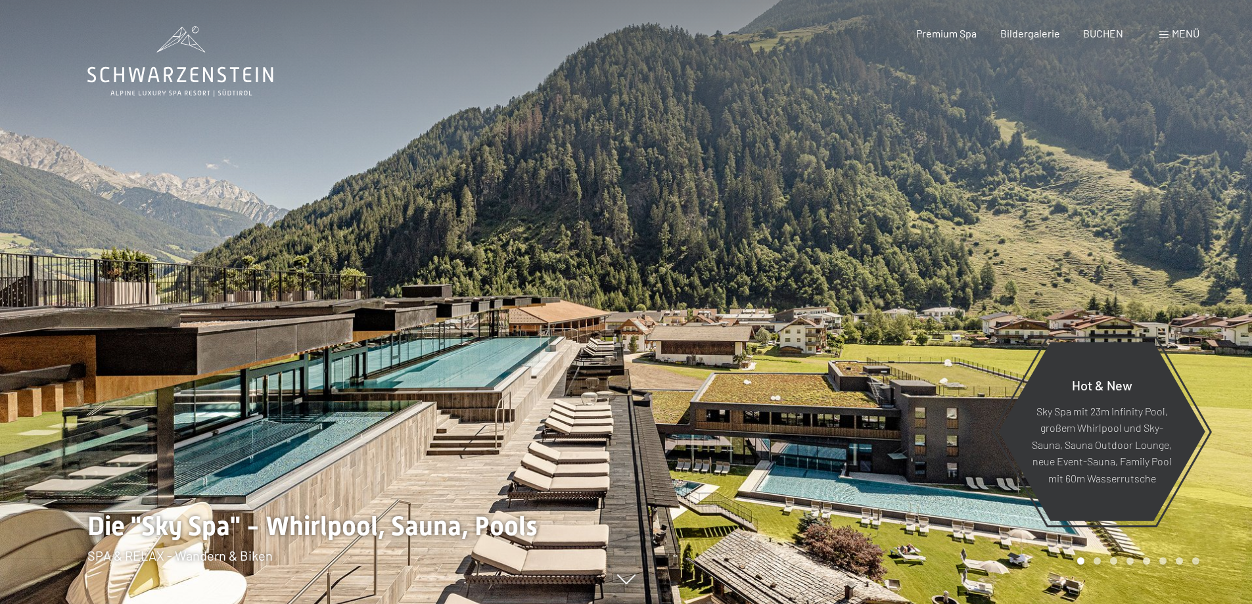 This screenshot has height=604, width=1252. What do you see at coordinates (1179, 561) in the screenshot?
I see `div: Carousel Page 7` at bounding box center [1179, 561].